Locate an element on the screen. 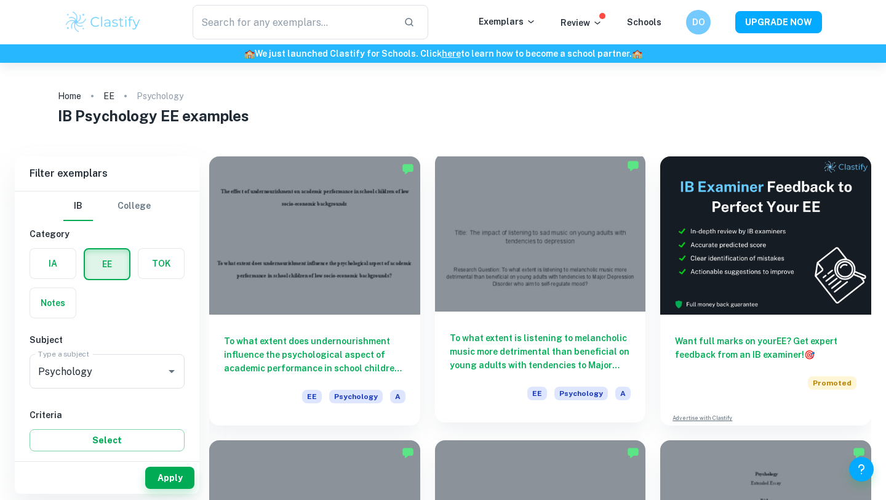 This screenshot has height=500, width=886. button: Select is located at coordinates (107, 440).